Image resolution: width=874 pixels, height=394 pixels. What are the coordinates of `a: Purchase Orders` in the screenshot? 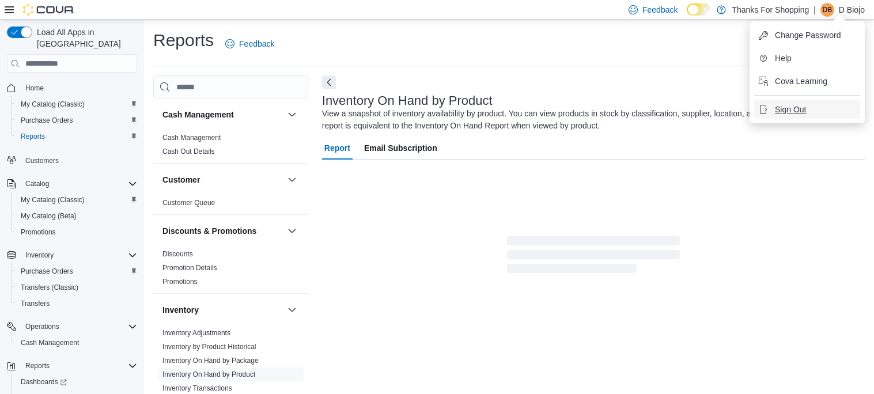 It's located at (47, 271).